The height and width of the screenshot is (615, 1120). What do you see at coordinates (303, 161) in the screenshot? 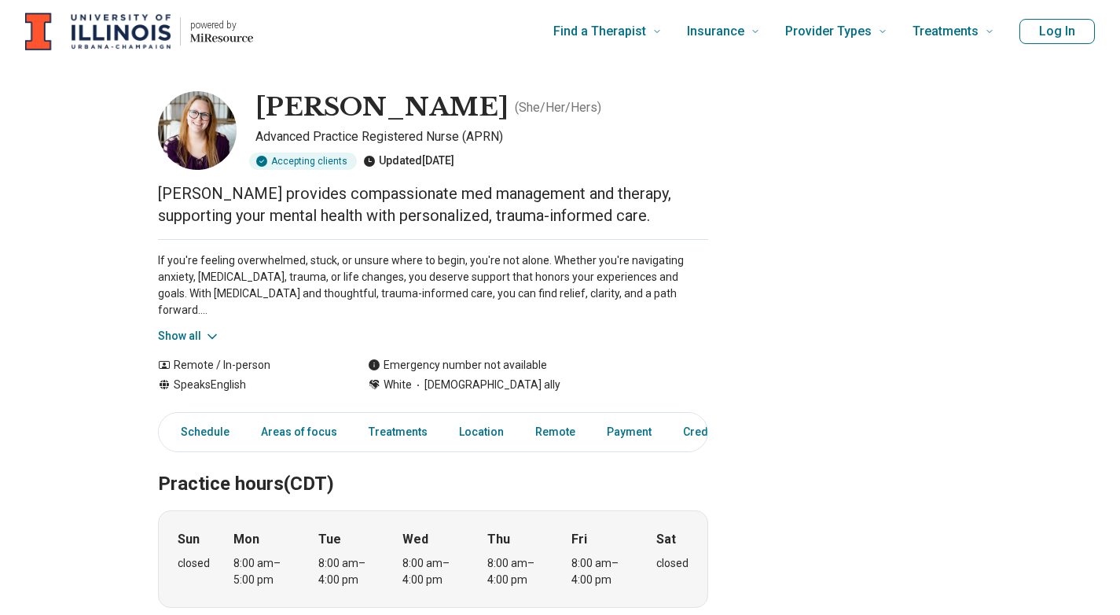
I see `div: Accepting clients` at bounding box center [303, 161].